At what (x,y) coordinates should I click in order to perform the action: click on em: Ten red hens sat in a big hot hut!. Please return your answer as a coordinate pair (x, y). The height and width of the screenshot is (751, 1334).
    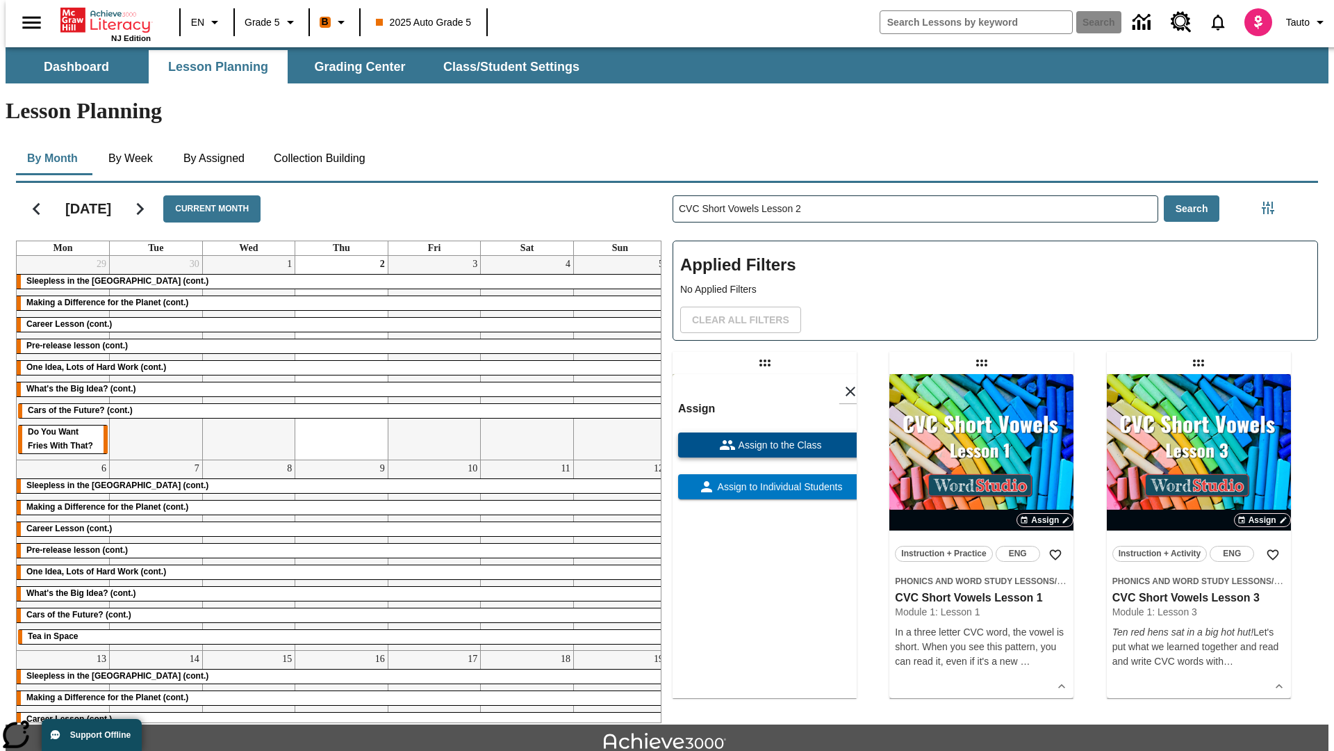
    Looking at the image, I should click on (1183, 632).